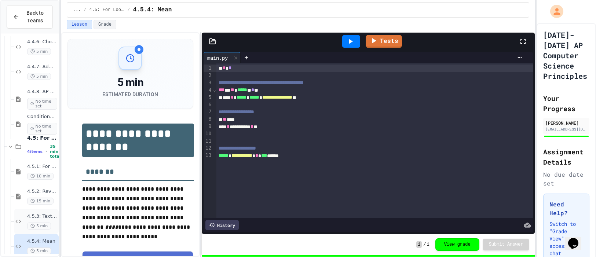 The width and height of the screenshot is (596, 257). I want to click on div: 4, so click(208, 90).